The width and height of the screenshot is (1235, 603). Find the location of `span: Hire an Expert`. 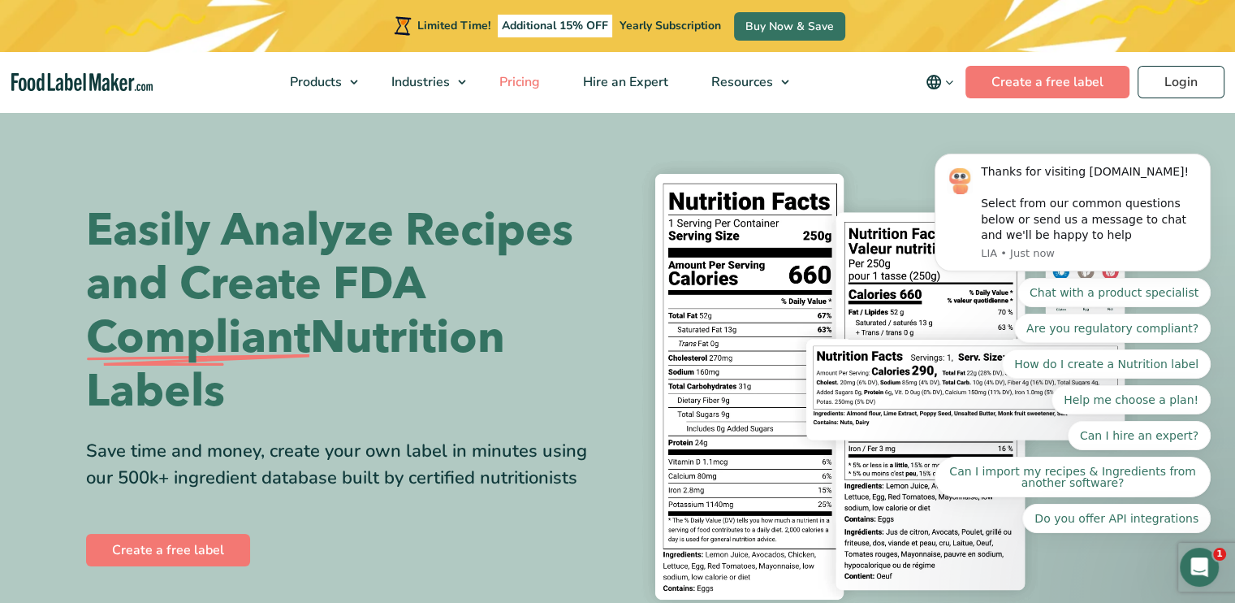

span: Hire an Expert is located at coordinates (624, 82).